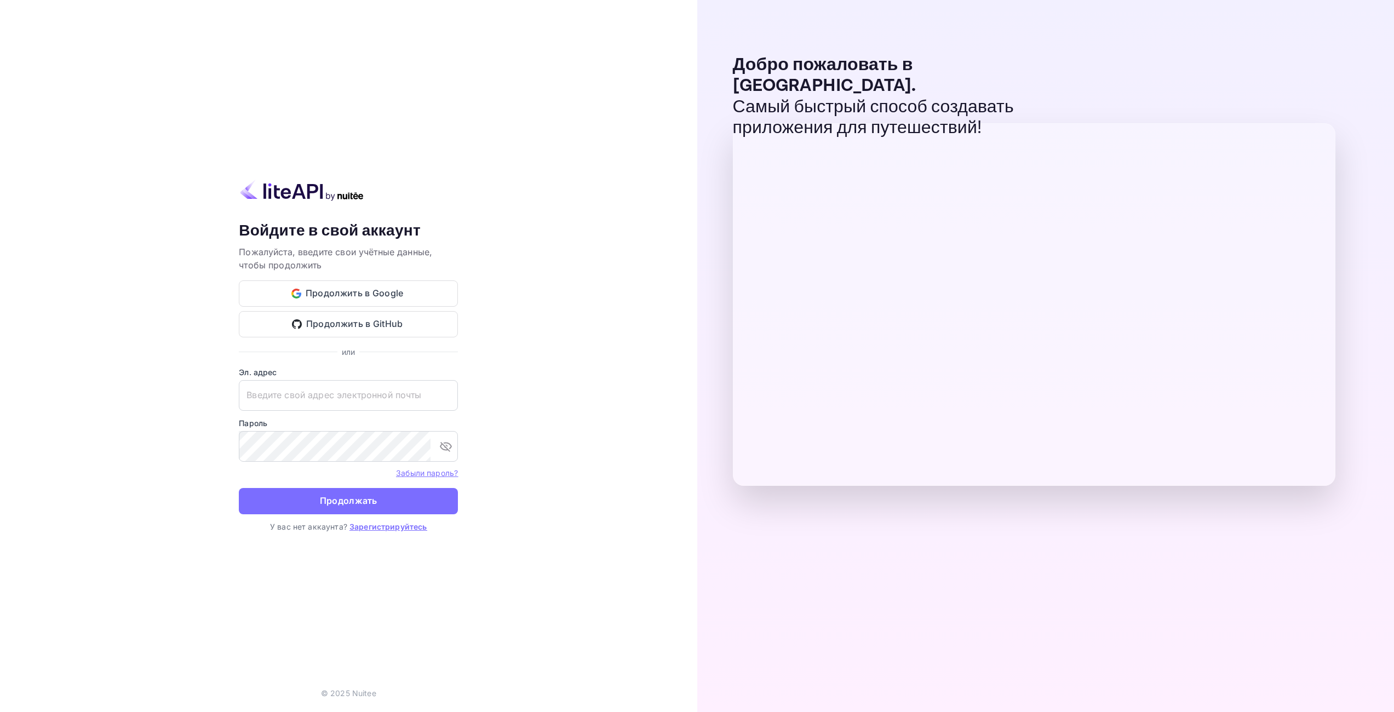  I want to click on img: liteapi, so click(302, 190).